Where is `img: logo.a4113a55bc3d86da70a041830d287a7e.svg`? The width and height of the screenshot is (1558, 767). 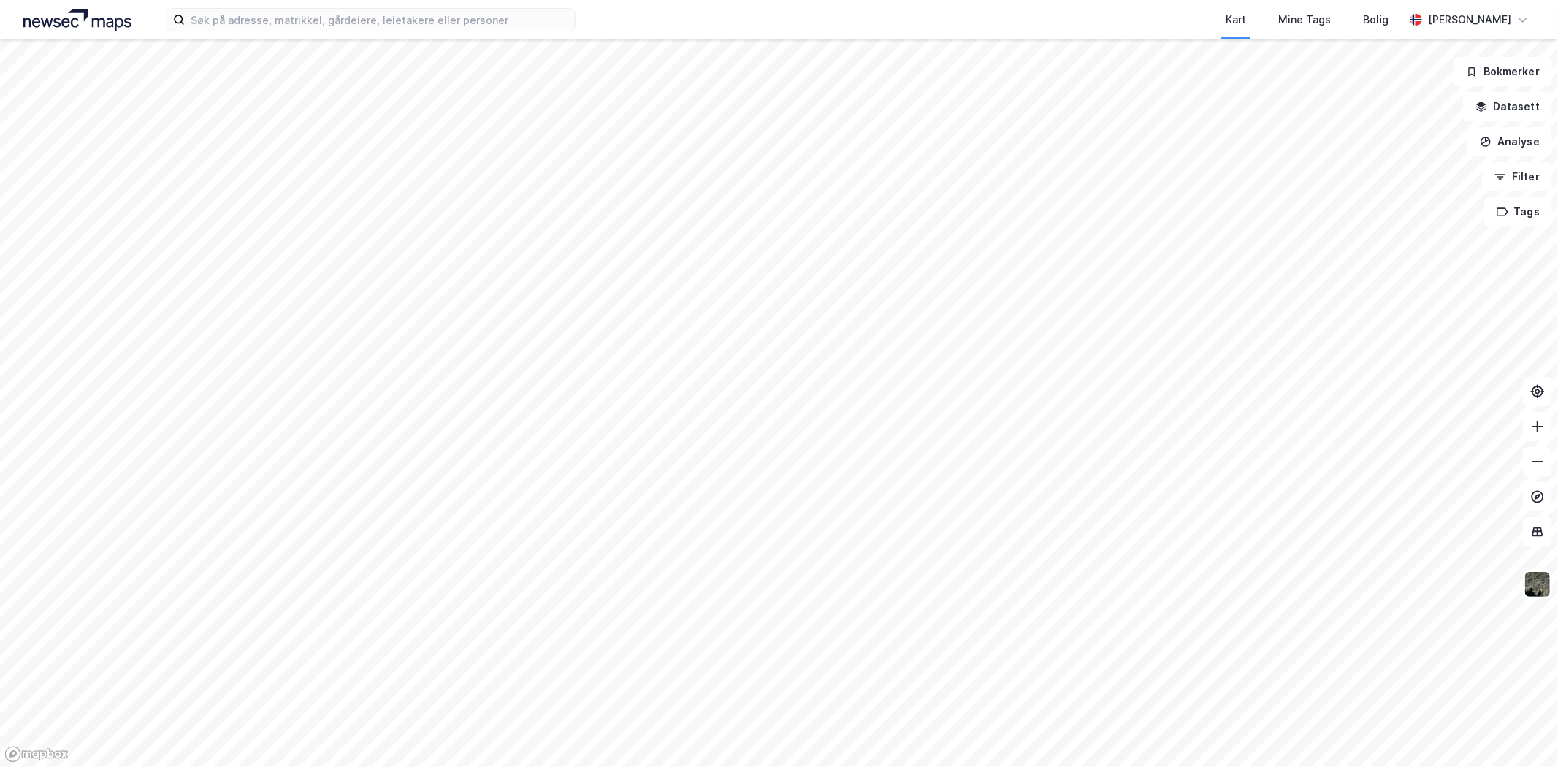 img: logo.a4113a55bc3d86da70a041830d287a7e.svg is located at coordinates (77, 20).